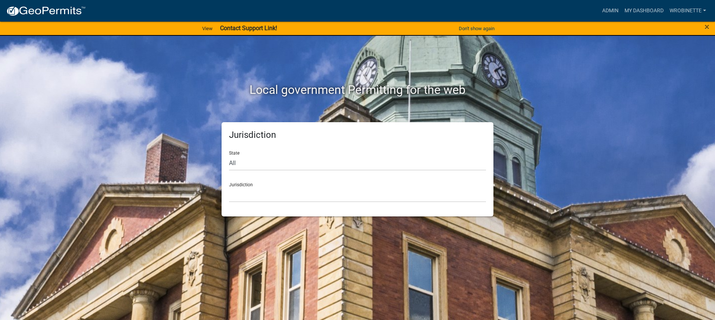 The width and height of the screenshot is (715, 320). I want to click on h5: Jurisdiction, so click(358, 135).